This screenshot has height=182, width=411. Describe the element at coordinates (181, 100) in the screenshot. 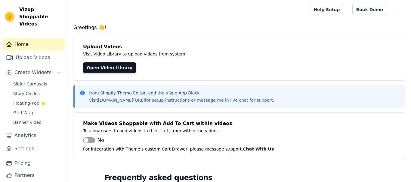

I see `p: Visit for setup instructions or message me in live chat for support.` at that location.